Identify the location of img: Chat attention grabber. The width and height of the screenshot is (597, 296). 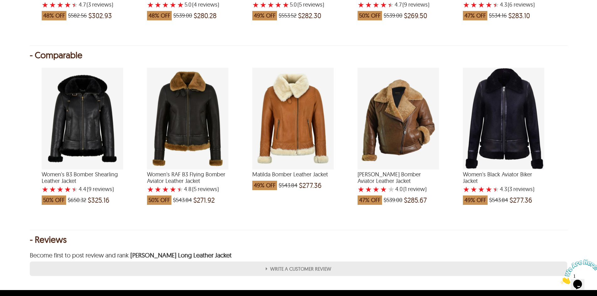
(22, 15).